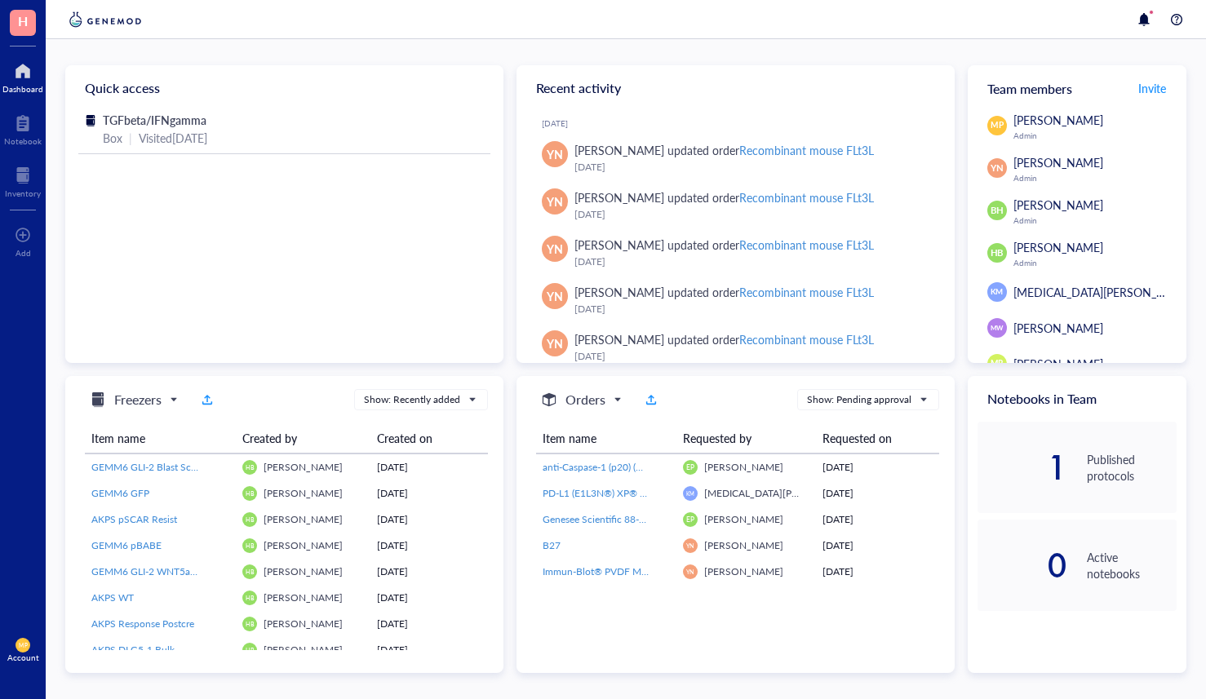 This screenshot has height=699, width=1206. Describe the element at coordinates (133, 650) in the screenshot. I see `span: AKPS DLG5-1 Bulk` at that location.